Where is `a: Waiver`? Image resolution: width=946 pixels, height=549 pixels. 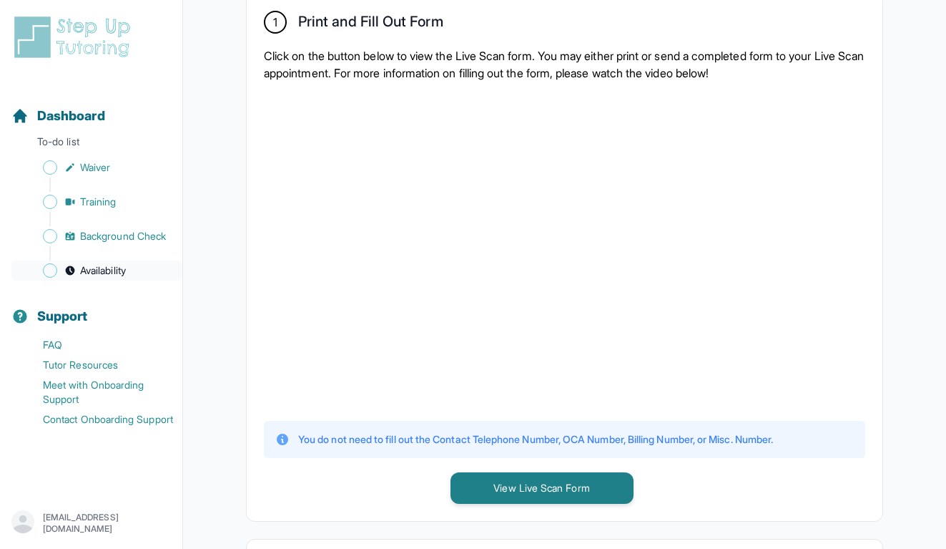
a: Waiver is located at coordinates (97, 167).